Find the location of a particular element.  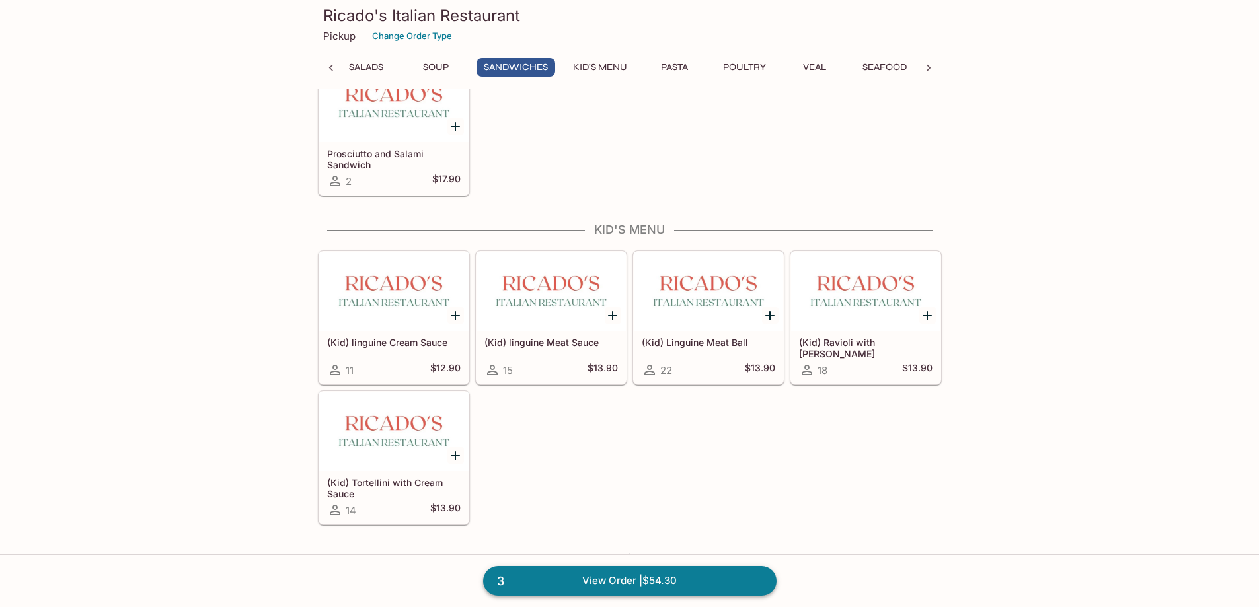

h5: (Kid) Tortellini with Cream Sauce is located at coordinates (394, 488).